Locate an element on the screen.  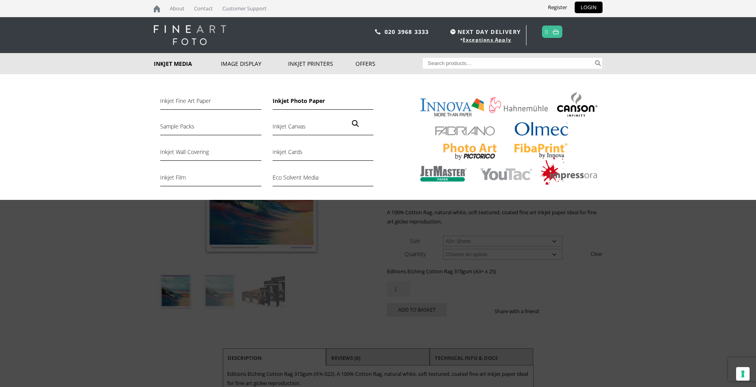
a: 0 is located at coordinates (547, 31).